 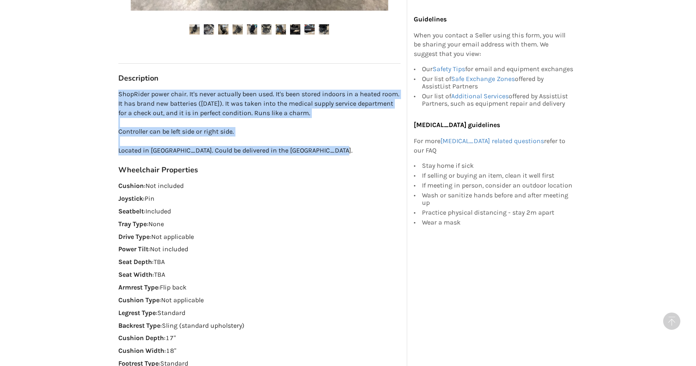 I want to click on strong: Joystick, so click(x=131, y=198).